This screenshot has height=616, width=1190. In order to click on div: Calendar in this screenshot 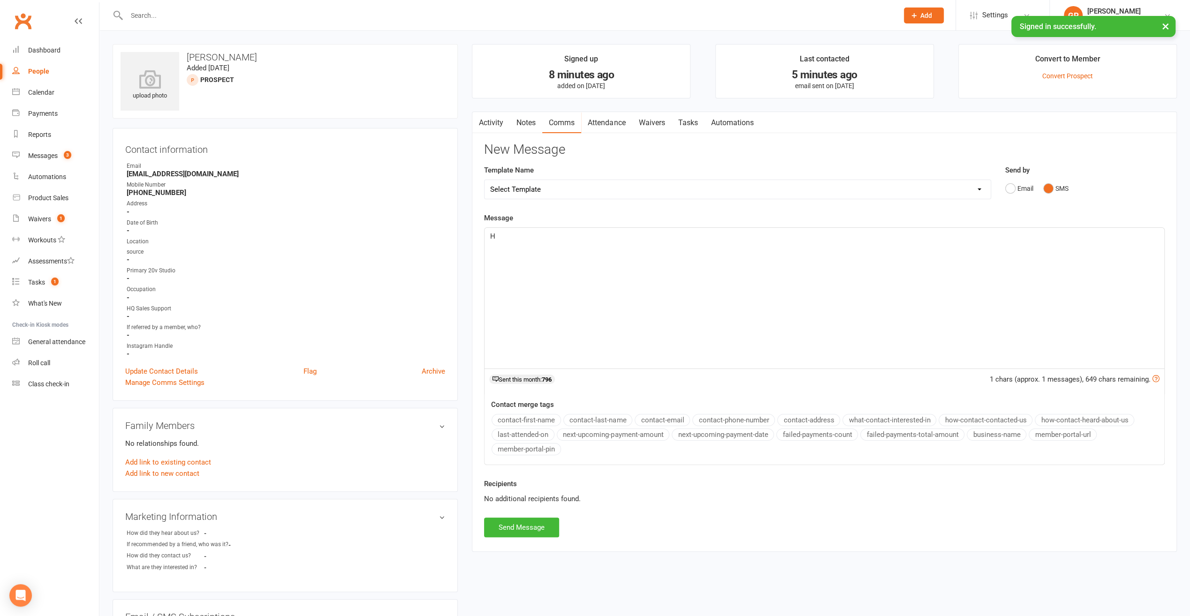, I will do `click(41, 92)`.